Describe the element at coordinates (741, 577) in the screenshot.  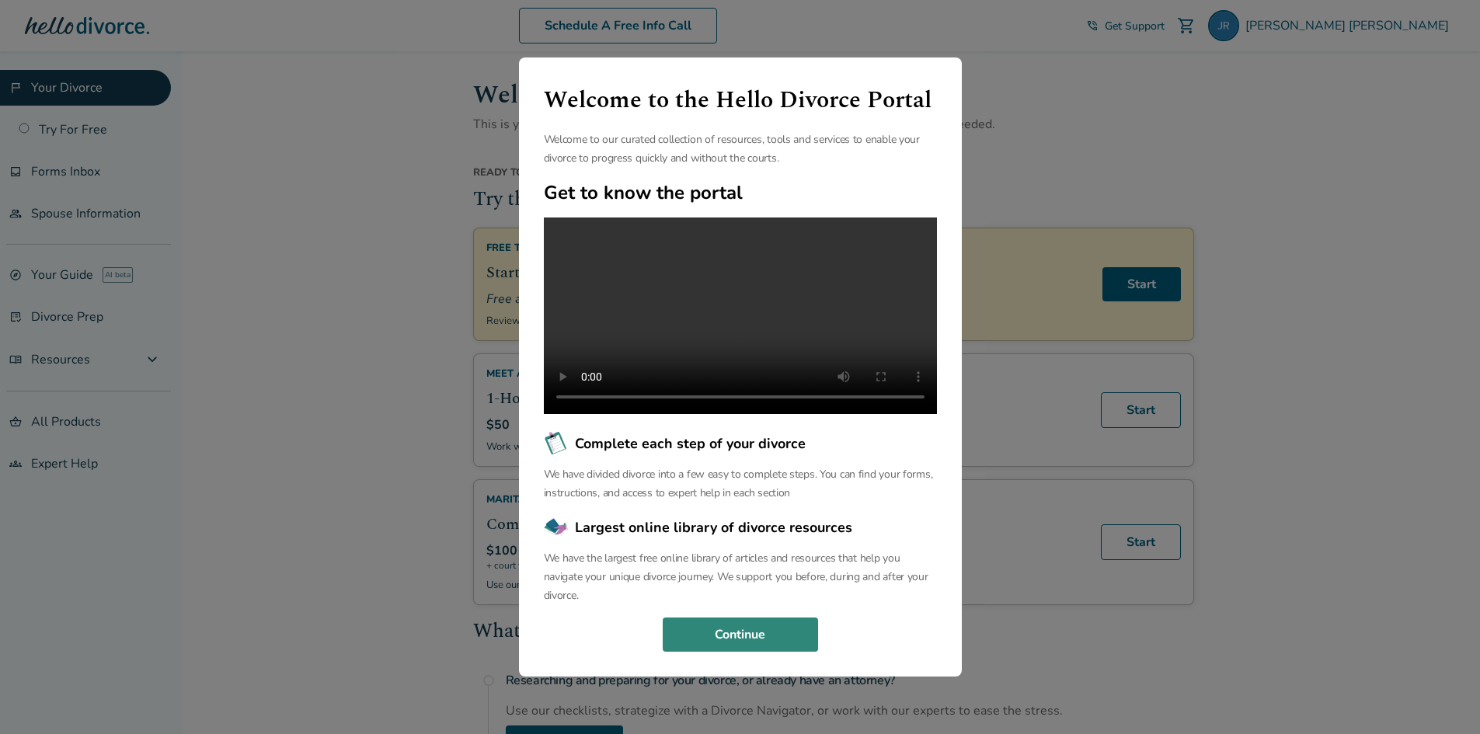
I see `p: We have the largest free online library of articles and resources that help you navigate your uni...` at that location.